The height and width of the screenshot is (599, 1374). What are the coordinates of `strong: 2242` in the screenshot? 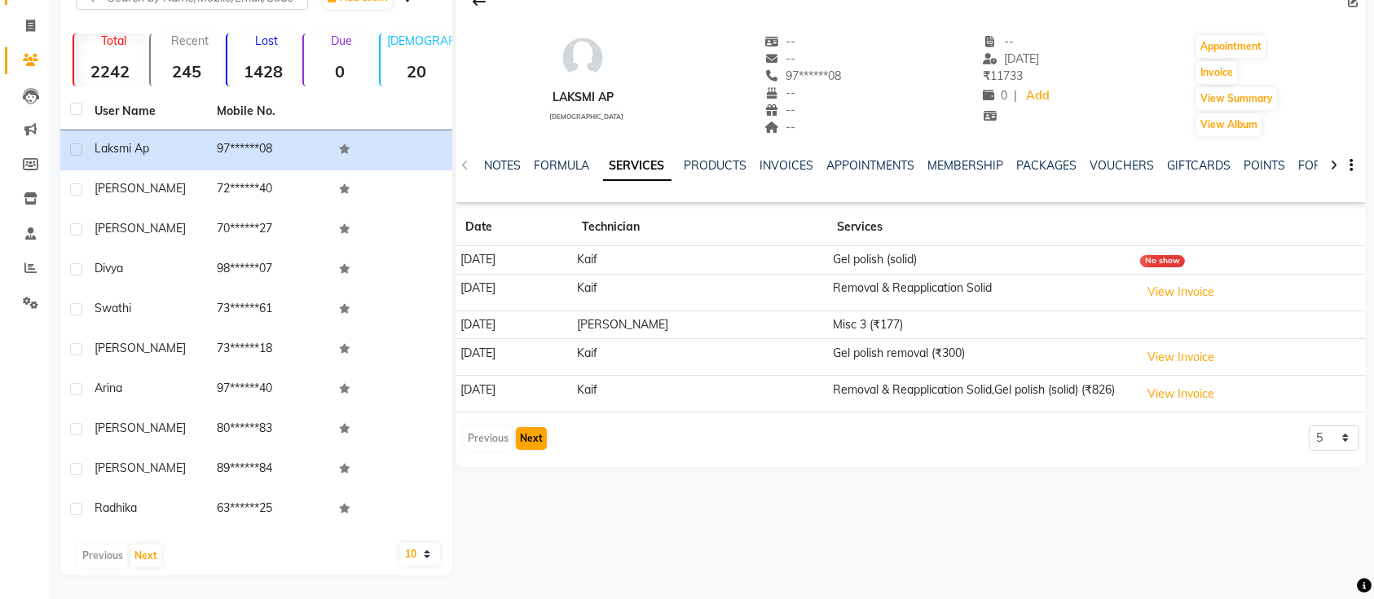 It's located at (110, 71).